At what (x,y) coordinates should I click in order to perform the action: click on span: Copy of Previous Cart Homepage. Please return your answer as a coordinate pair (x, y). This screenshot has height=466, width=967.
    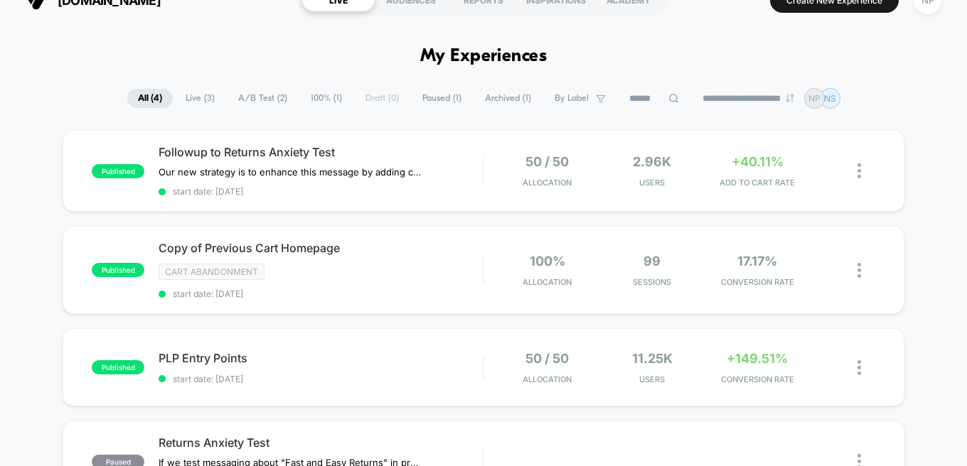
    Looking at the image, I should click on (321, 248).